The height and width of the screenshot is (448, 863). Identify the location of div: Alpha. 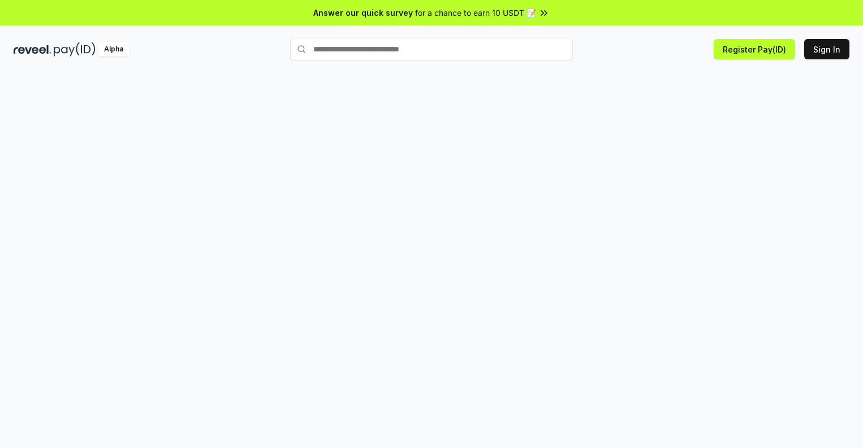
(114, 49).